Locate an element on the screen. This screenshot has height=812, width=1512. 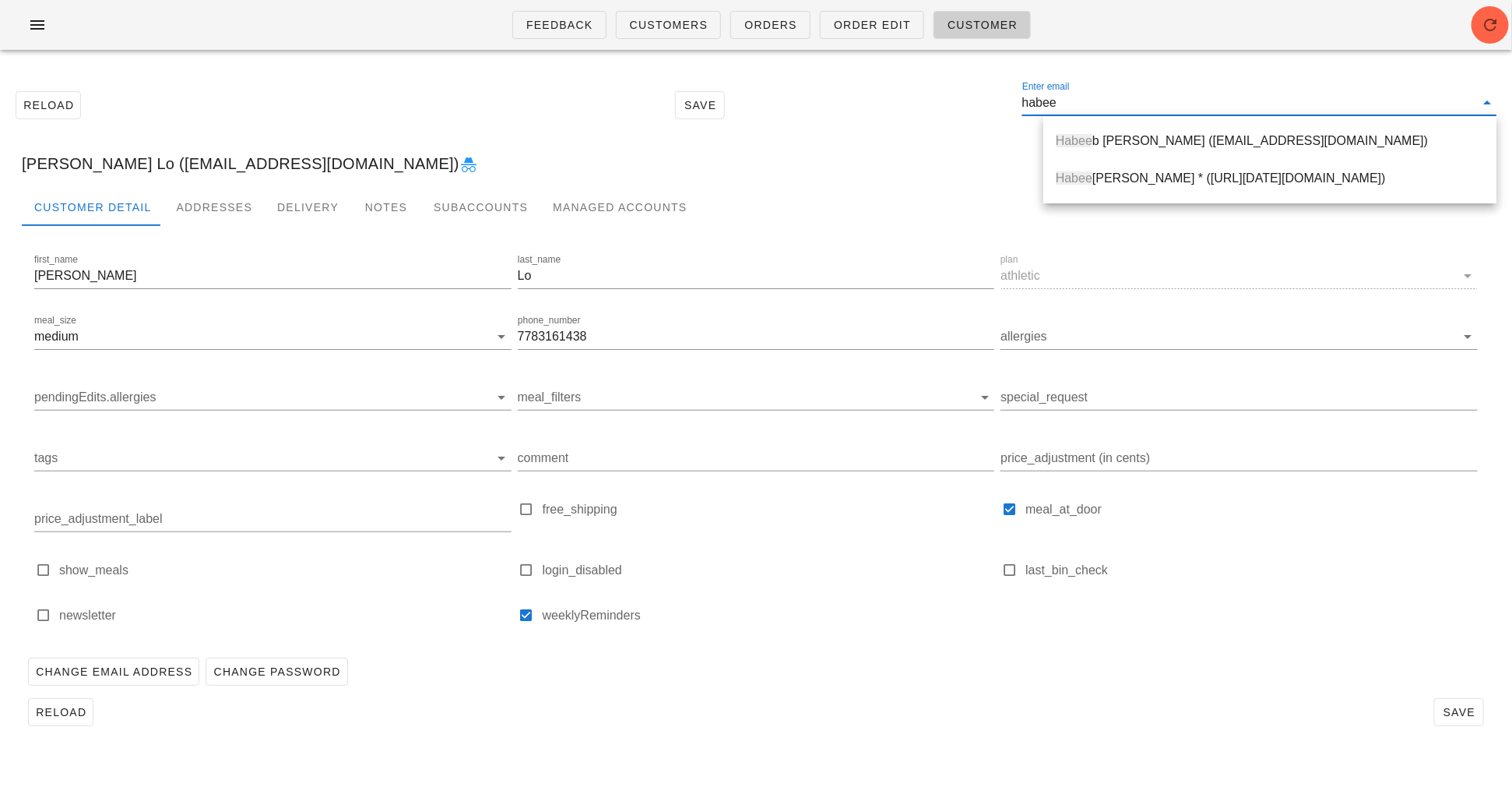
span: Change Email Address is located at coordinates (114, 671).